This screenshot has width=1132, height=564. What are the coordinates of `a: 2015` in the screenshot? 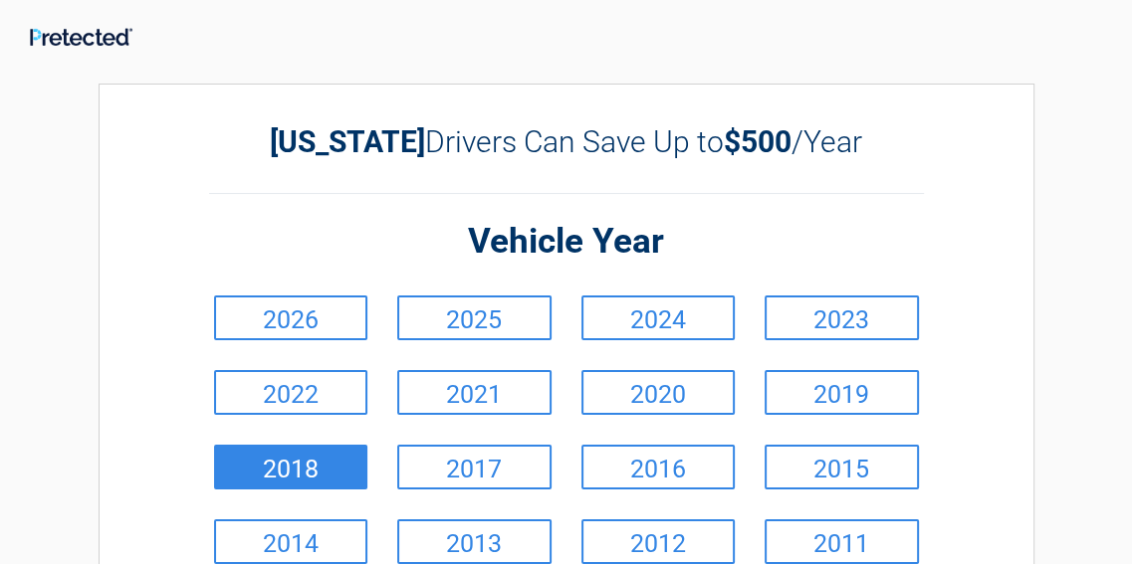 It's located at (841, 467).